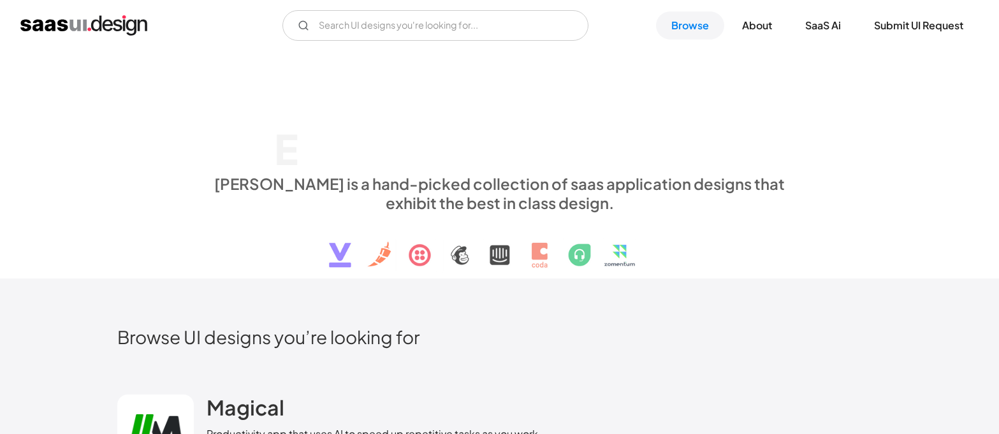 The image size is (999, 434). I want to click on a: Submit UI Request, so click(919, 26).